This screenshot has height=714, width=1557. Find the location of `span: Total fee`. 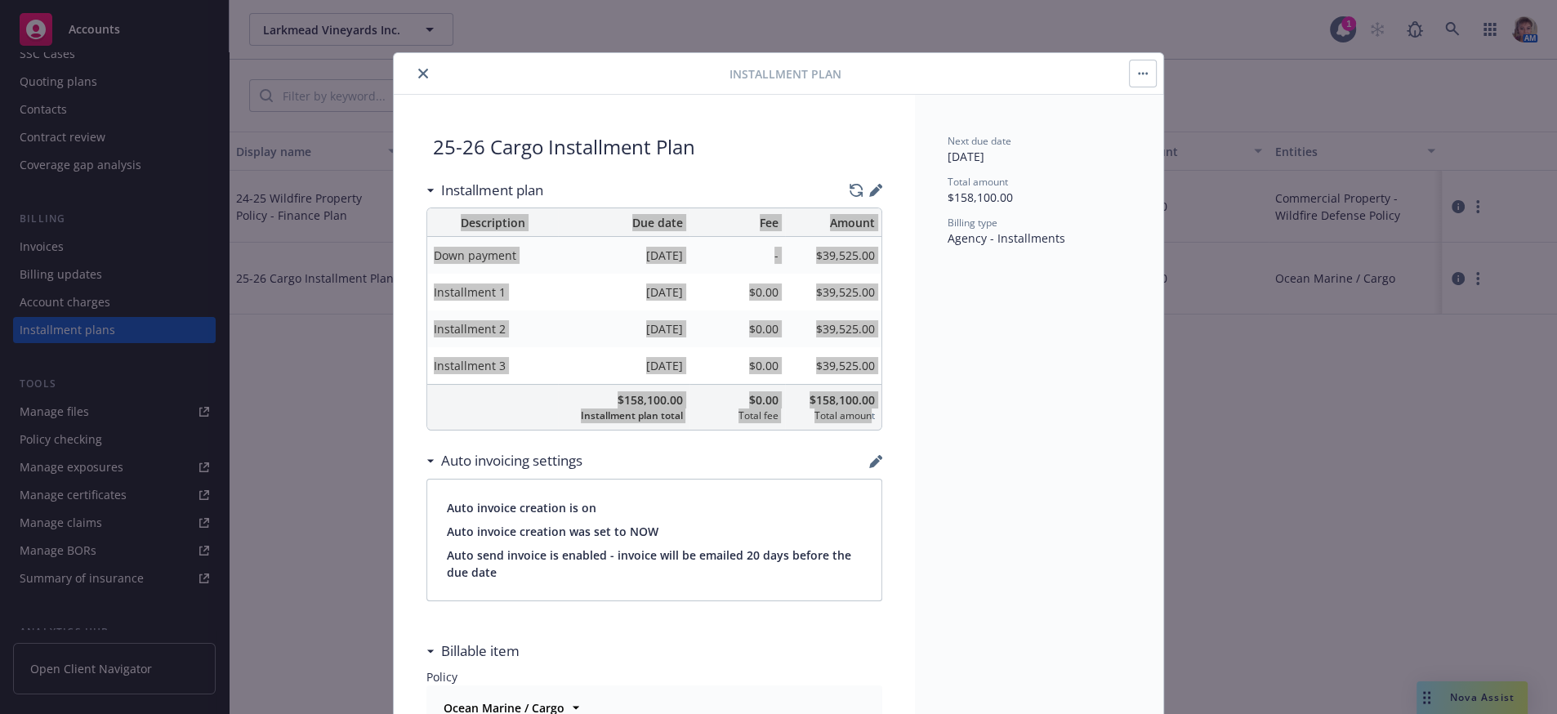

span: Total fee is located at coordinates (737, 416).